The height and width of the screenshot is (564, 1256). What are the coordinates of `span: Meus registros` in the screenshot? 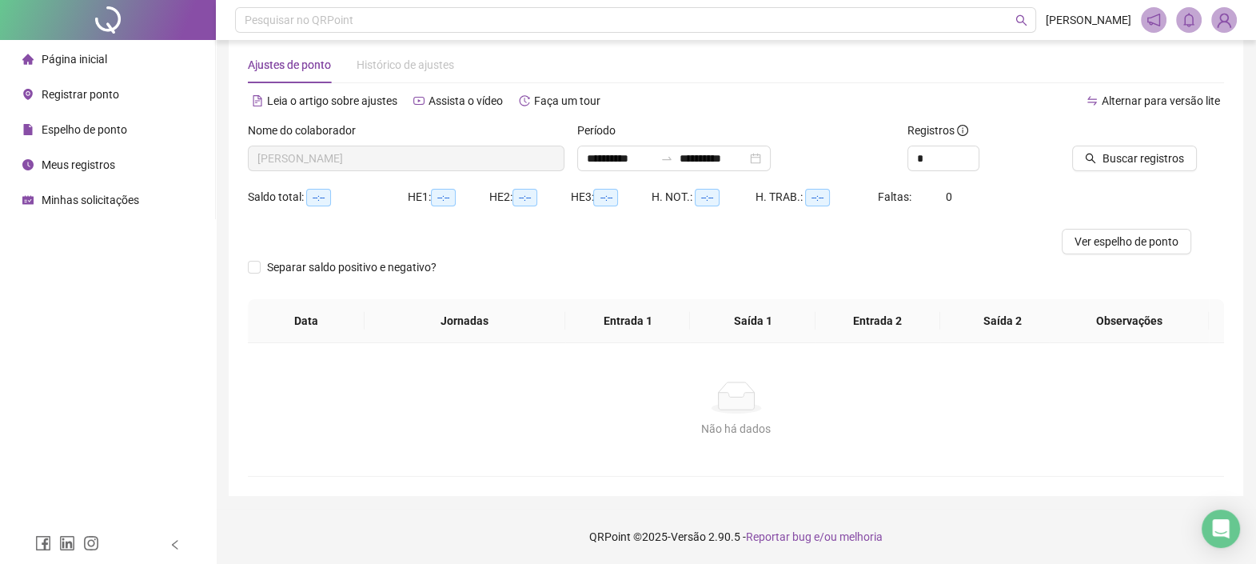 It's located at (78, 165).